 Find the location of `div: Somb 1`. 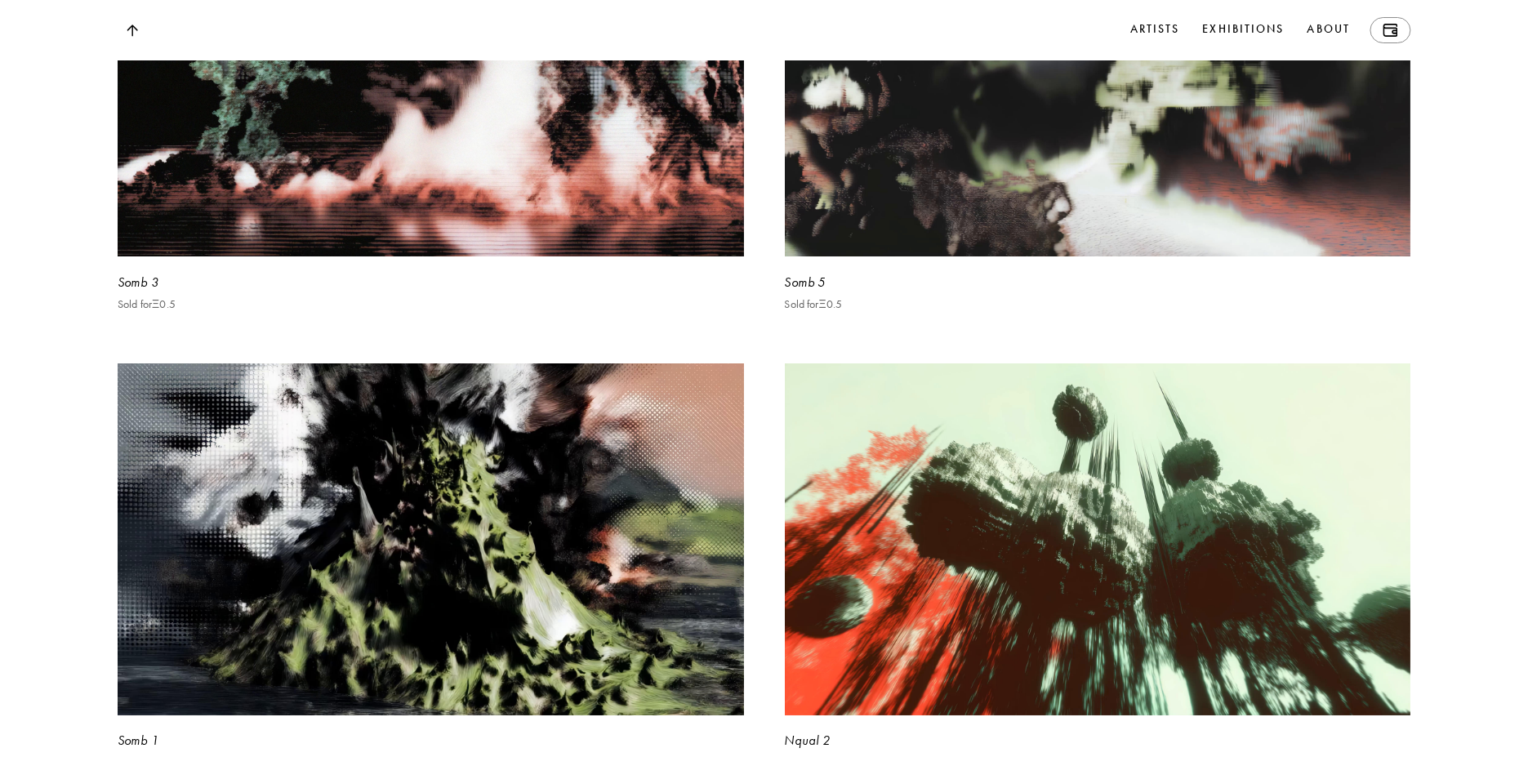

div: Somb 1 is located at coordinates (430, 741).